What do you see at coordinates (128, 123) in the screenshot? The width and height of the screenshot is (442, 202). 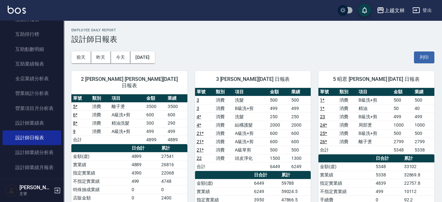 I see `td: 精油洗髮` at bounding box center [128, 123].